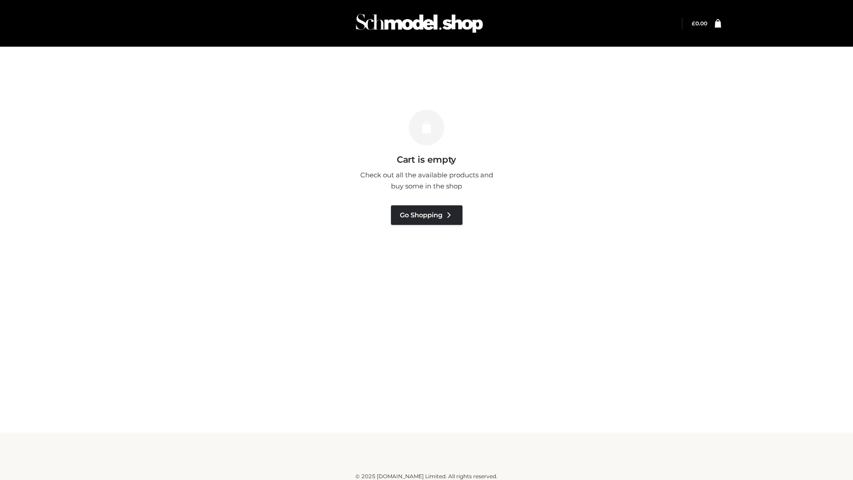 This screenshot has height=480, width=853. I want to click on a: Go Shopping, so click(427, 215).